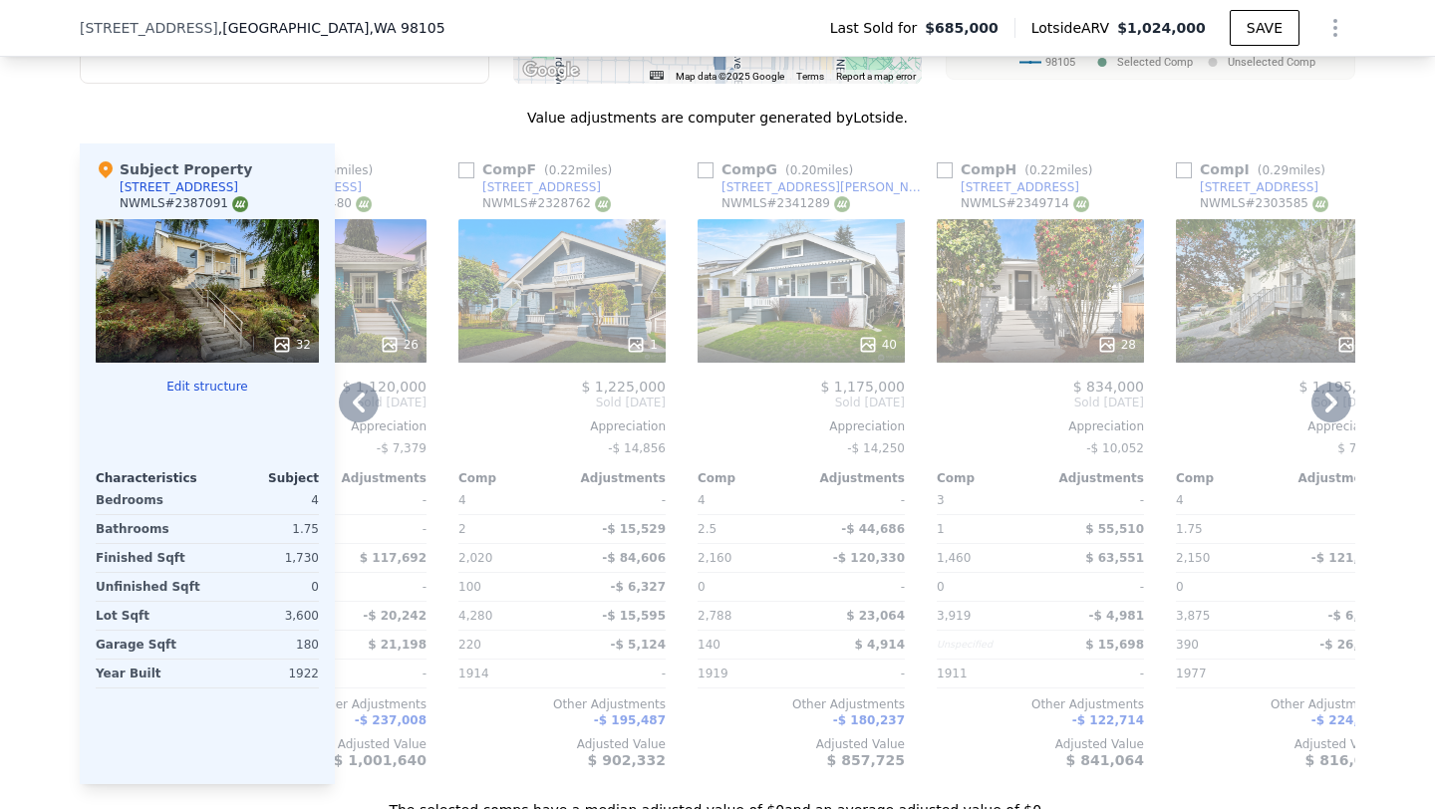 The image size is (1435, 809). Describe the element at coordinates (642, 345) in the screenshot. I see `div: 1` at that location.